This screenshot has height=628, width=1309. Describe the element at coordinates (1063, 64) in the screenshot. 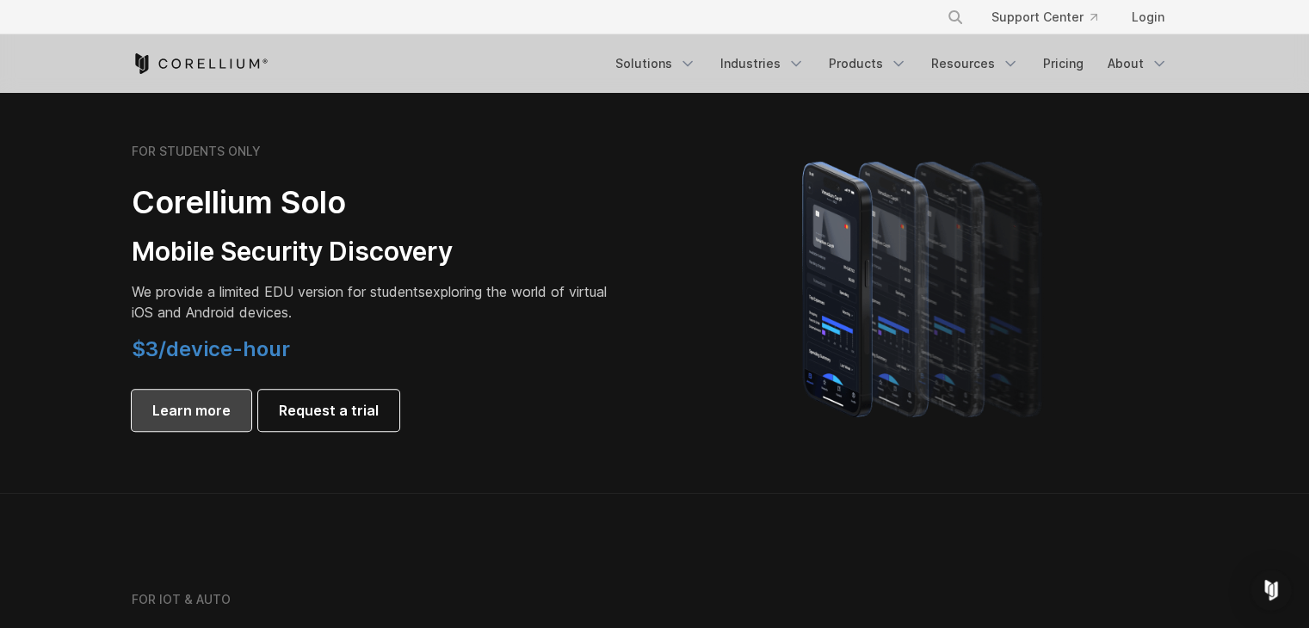

I see `a: Pricing` at that location.